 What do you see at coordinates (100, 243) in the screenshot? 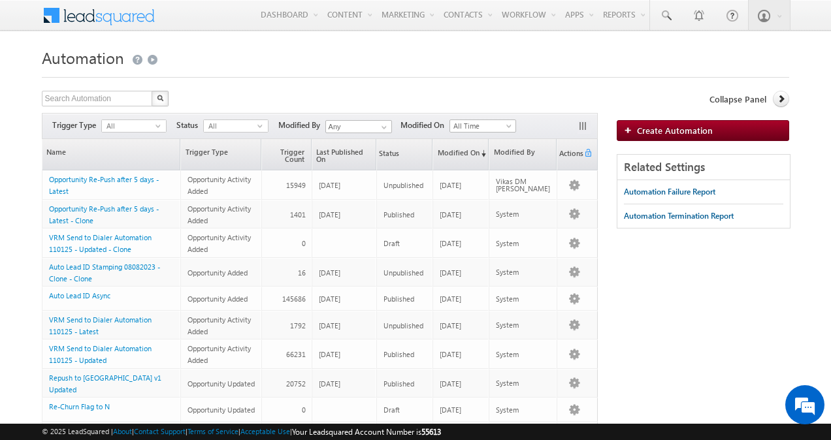
I see `a: VRM Send to Dialer Automation 110125 - Updated - Clone` at bounding box center [100, 243].